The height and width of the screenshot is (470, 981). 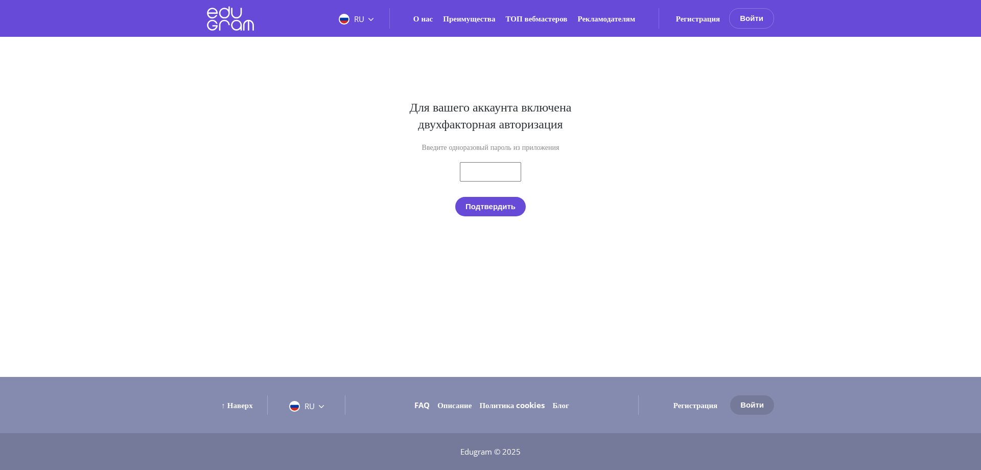 I want to click on a: FAQ, so click(x=422, y=405).